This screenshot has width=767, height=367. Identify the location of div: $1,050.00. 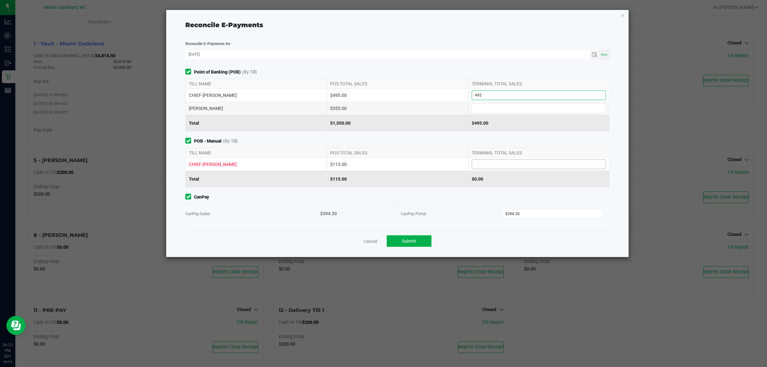
(397, 123).